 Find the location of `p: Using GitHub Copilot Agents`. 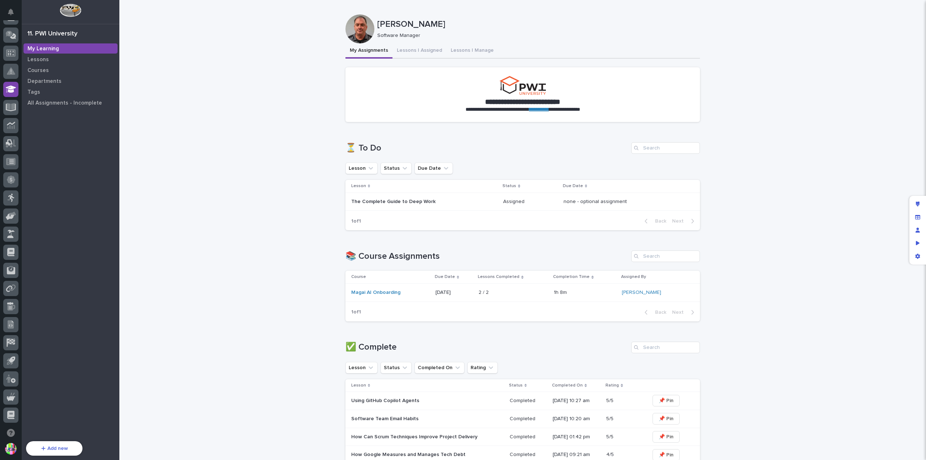

p: Using GitHub Copilot Agents is located at coordinates (415, 401).